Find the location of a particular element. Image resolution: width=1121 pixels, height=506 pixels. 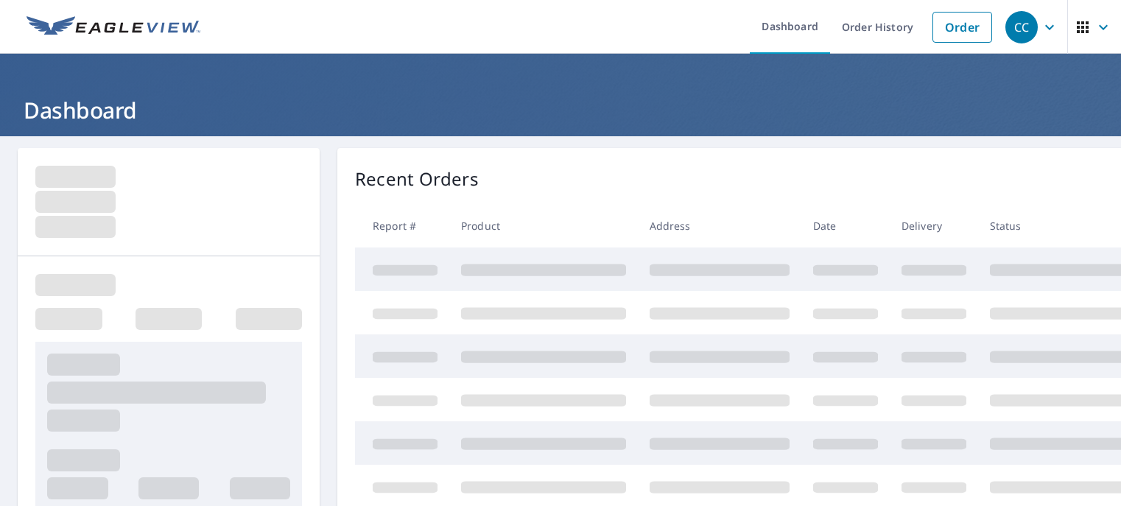

th: Address is located at coordinates (719, 225).